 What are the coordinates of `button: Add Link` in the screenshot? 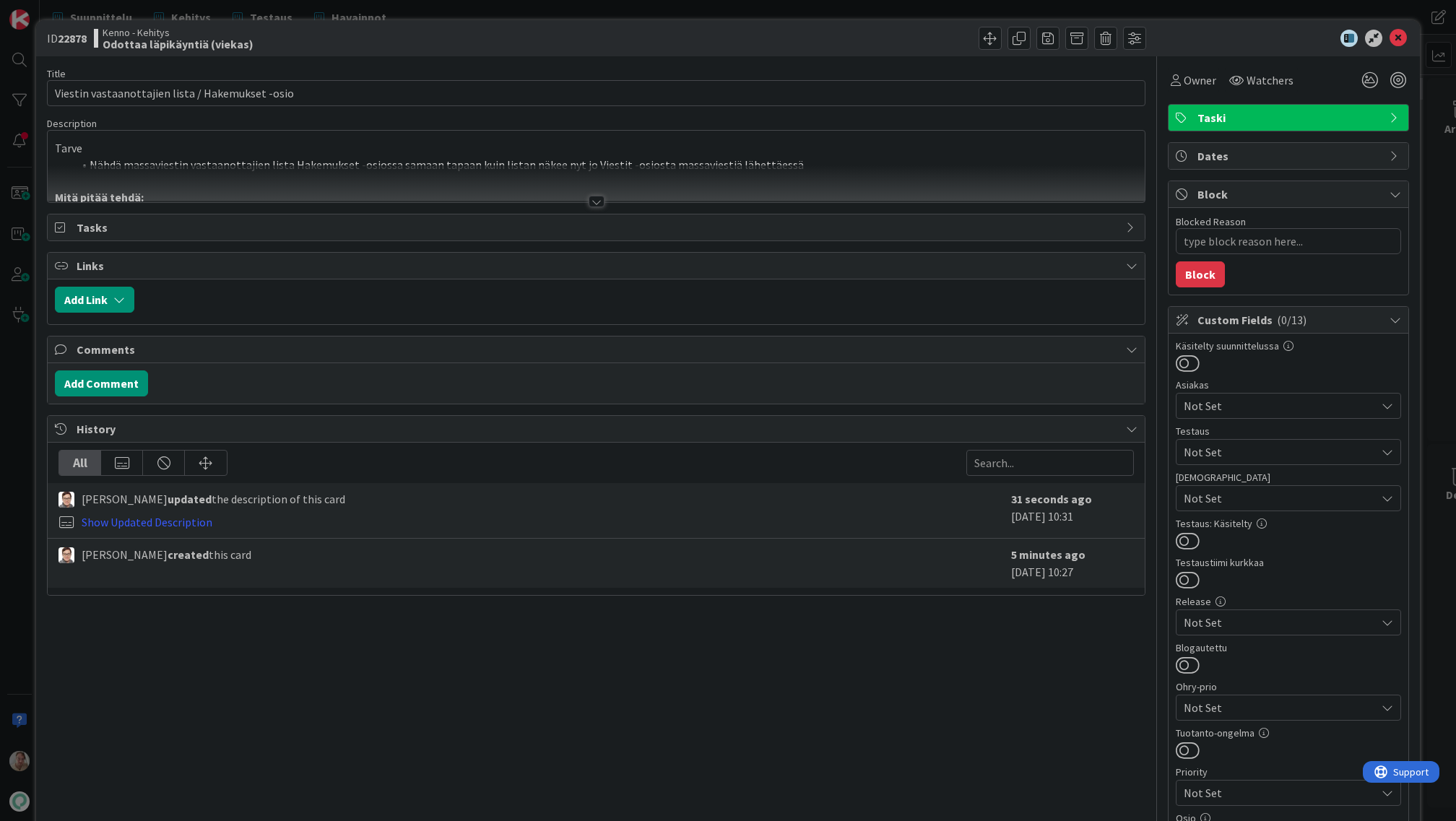 It's located at (95, 300).